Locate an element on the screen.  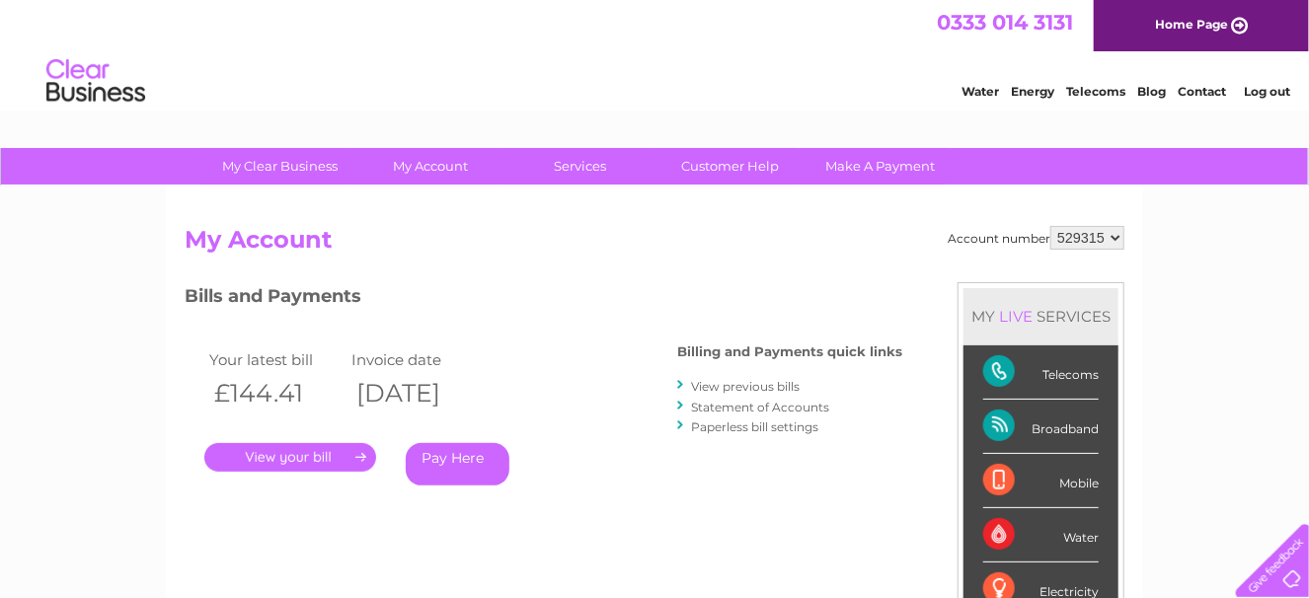
a: My Account is located at coordinates (430, 166).